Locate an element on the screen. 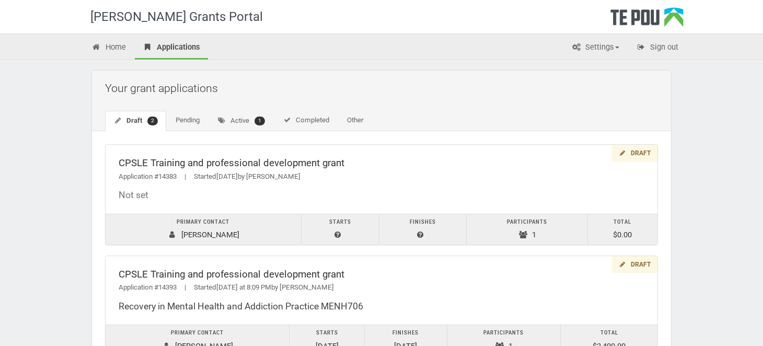 This screenshot has height=346, width=763. h2: Your grant applications is located at coordinates (384, 88).